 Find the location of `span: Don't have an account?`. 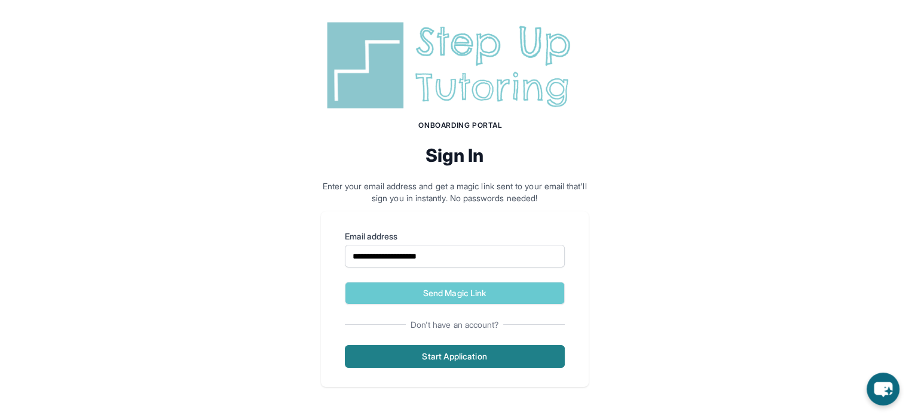

span: Don't have an account? is located at coordinates (455, 325).